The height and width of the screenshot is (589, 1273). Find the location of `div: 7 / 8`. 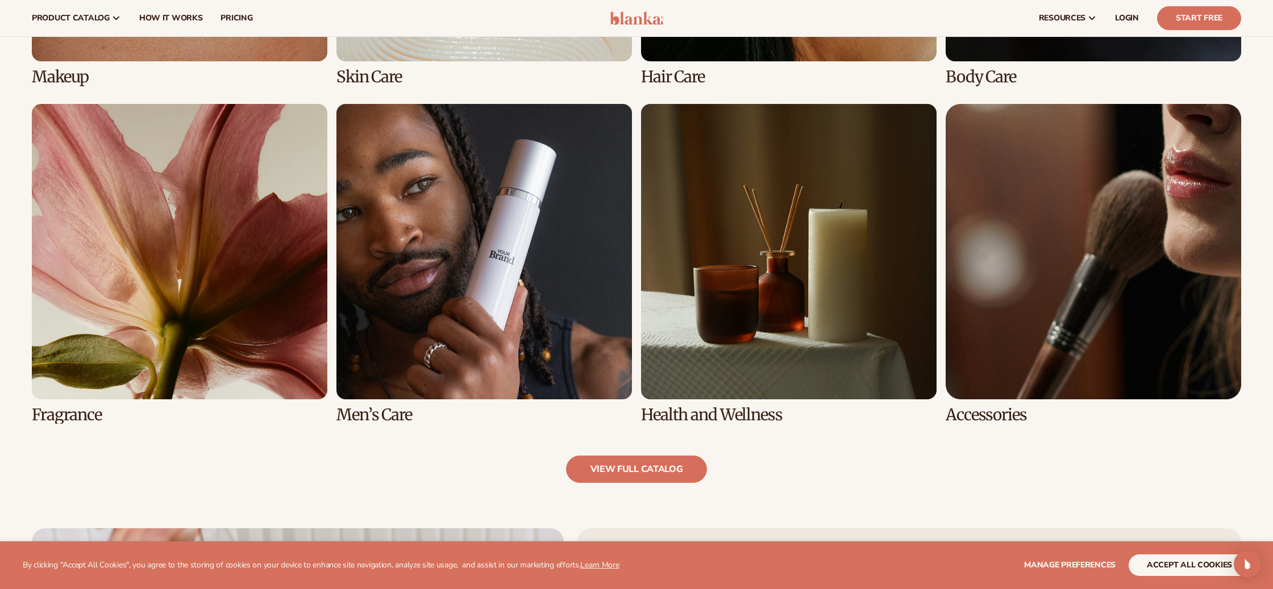

div: 7 / 8 is located at coordinates (789, 264).